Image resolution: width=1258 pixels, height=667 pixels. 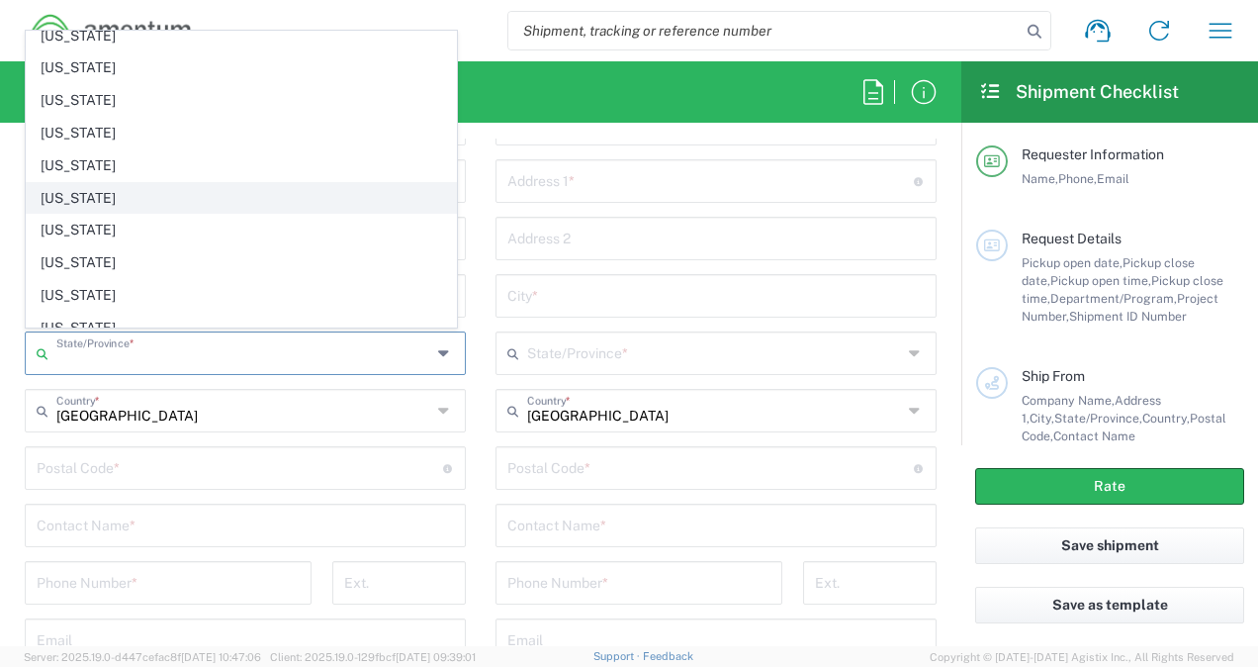 What do you see at coordinates (1077, 178) in the screenshot?
I see `span: Phone,` at bounding box center [1077, 178].